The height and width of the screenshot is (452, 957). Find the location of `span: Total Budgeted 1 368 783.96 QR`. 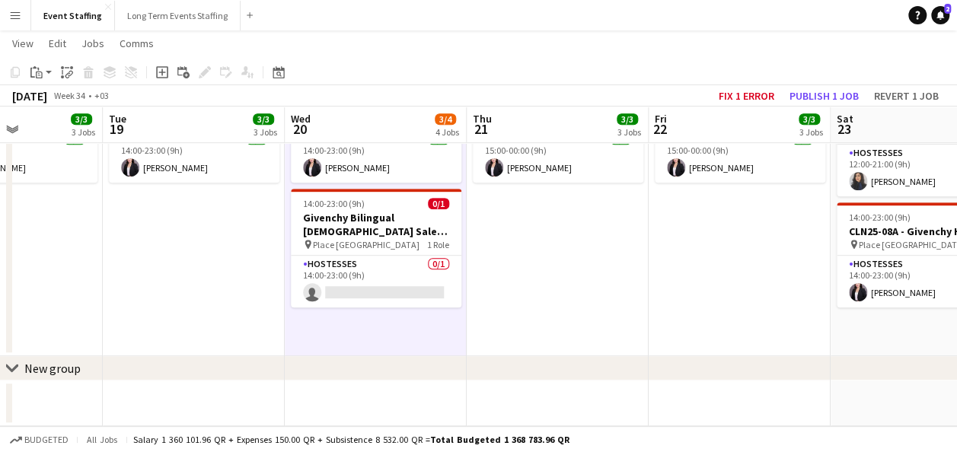

span: Total Budgeted 1 368 783.96 QR is located at coordinates (499, 439).